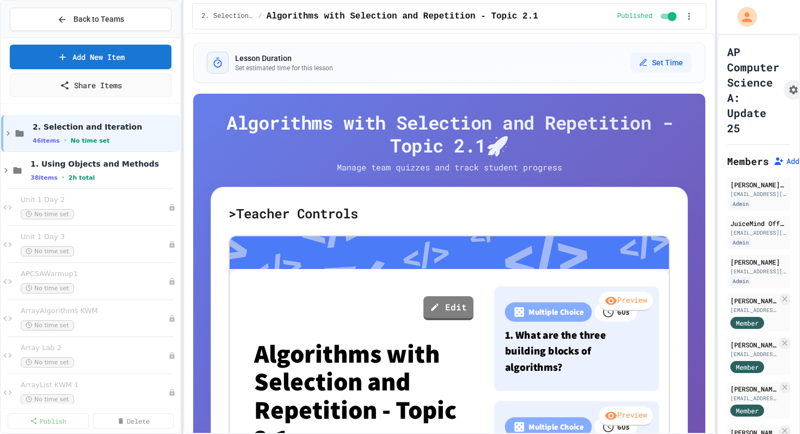 The height and width of the screenshot is (434, 800). I want to click on span: Back to Teams, so click(99, 19).